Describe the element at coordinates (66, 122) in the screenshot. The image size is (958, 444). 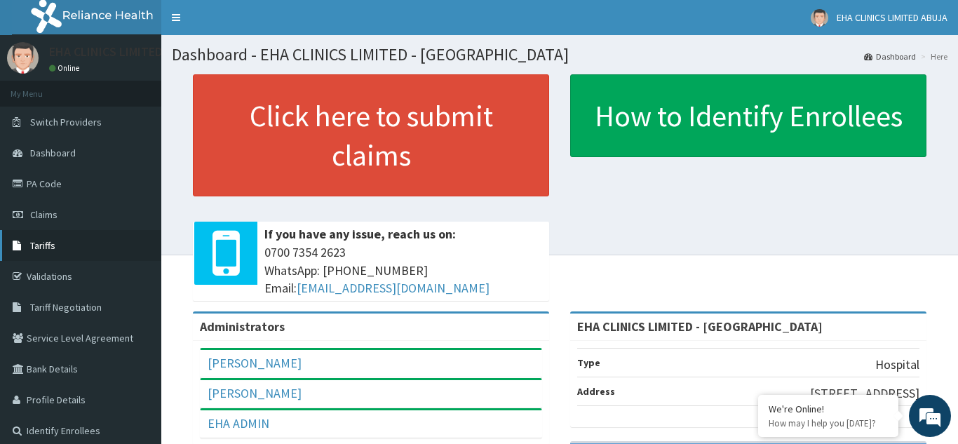
I see `span: Switch Providers` at that location.